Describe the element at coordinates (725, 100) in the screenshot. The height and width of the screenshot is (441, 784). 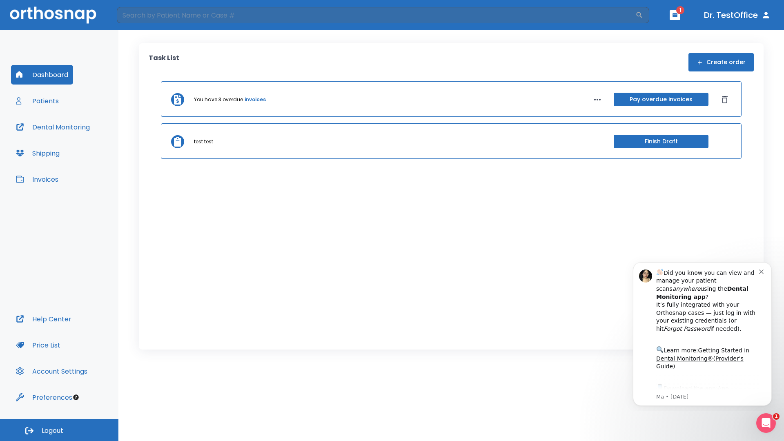
I see `button: Dismiss` at that location.